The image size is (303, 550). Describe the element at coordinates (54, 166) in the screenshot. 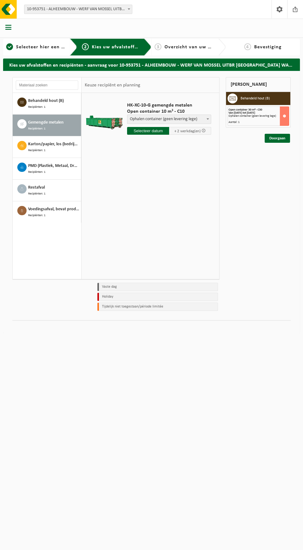

I see `span: PMD (Plastiek, Metaal, Drankkartons) (bedrijven)` at that location.